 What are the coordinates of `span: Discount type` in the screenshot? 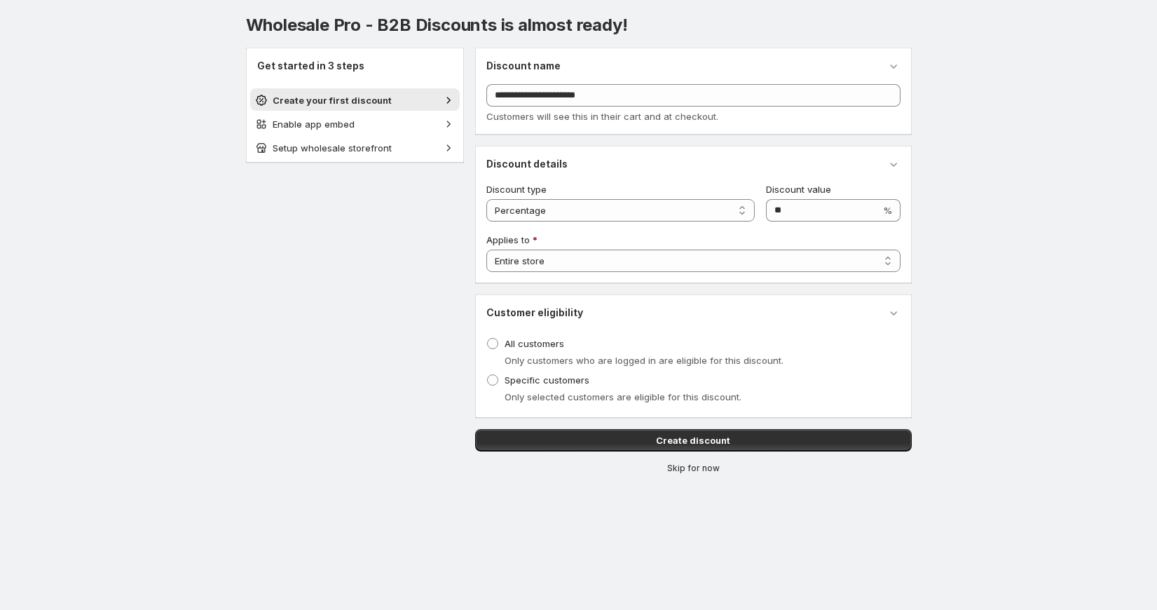 It's located at (516, 189).